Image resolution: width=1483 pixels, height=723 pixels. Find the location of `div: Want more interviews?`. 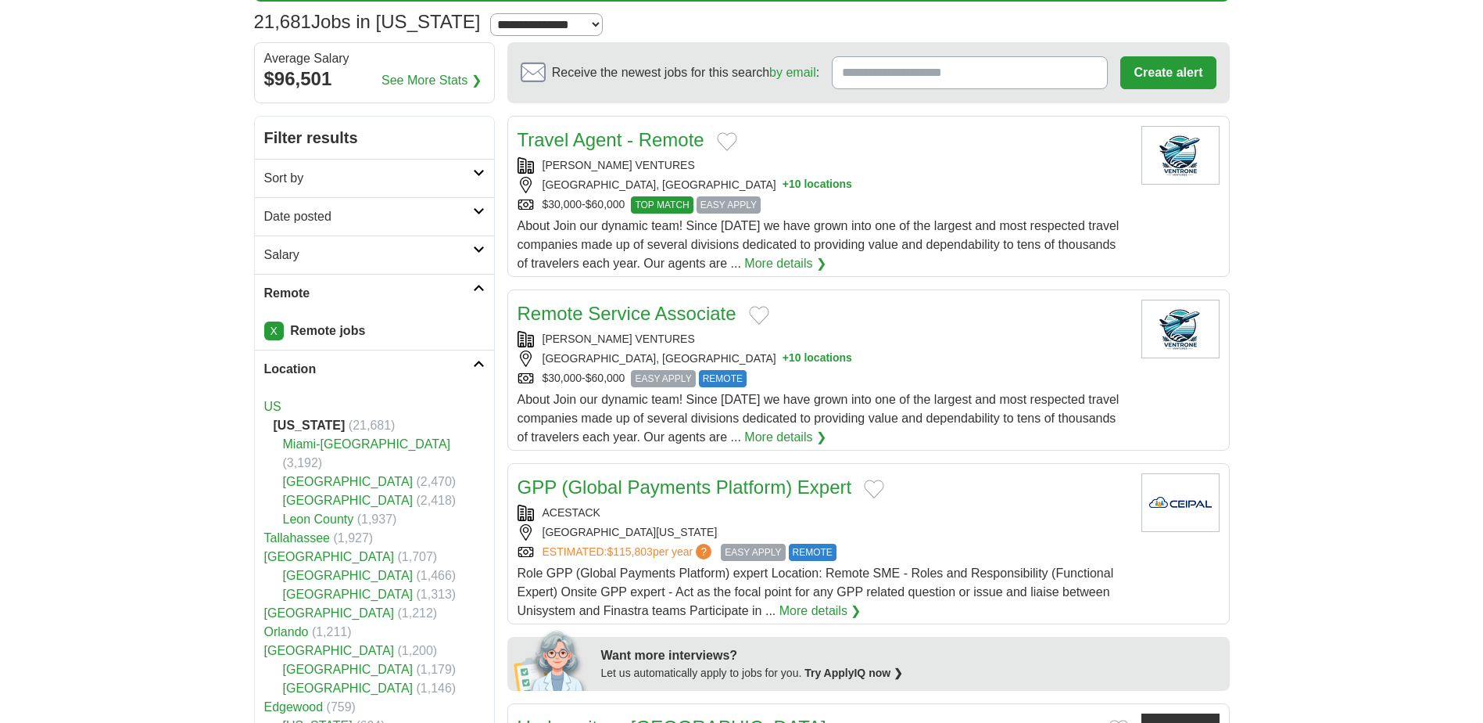

div: Want more interviews? is located at coordinates (911, 655).